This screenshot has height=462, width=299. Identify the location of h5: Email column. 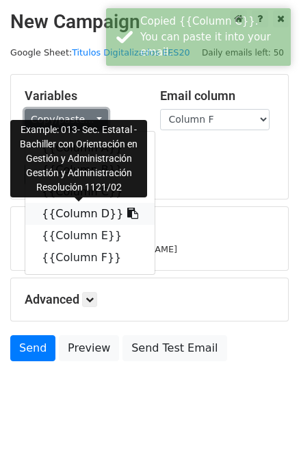
(218, 96).